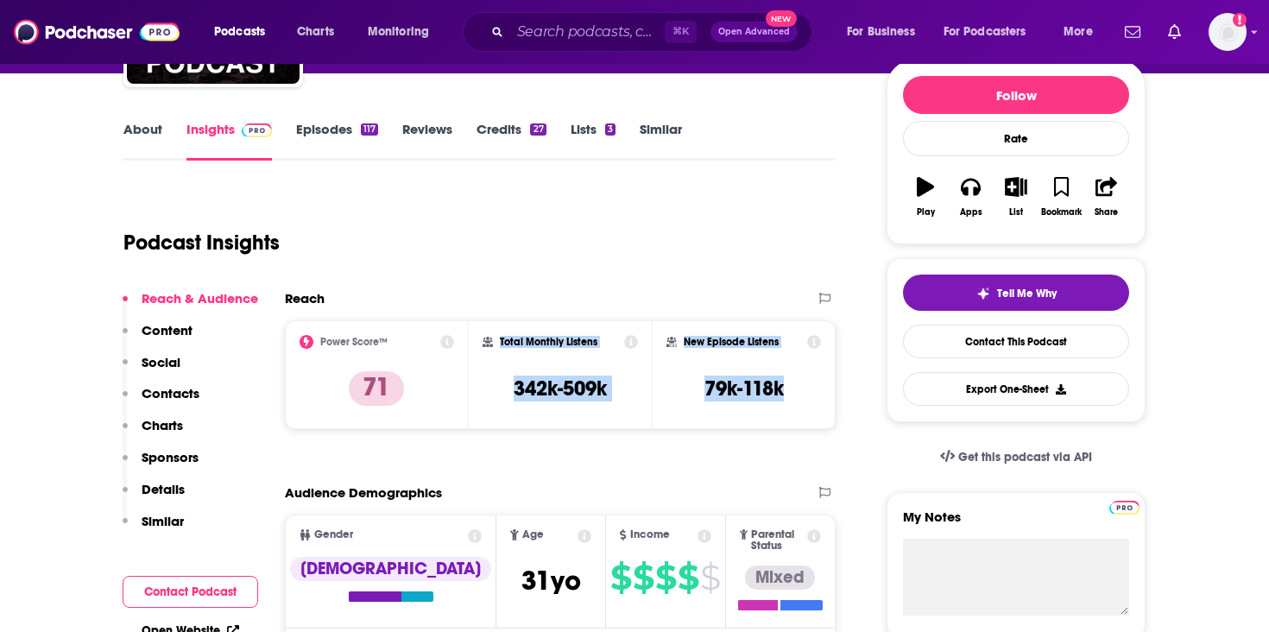  I want to click on button: Social, so click(151, 370).